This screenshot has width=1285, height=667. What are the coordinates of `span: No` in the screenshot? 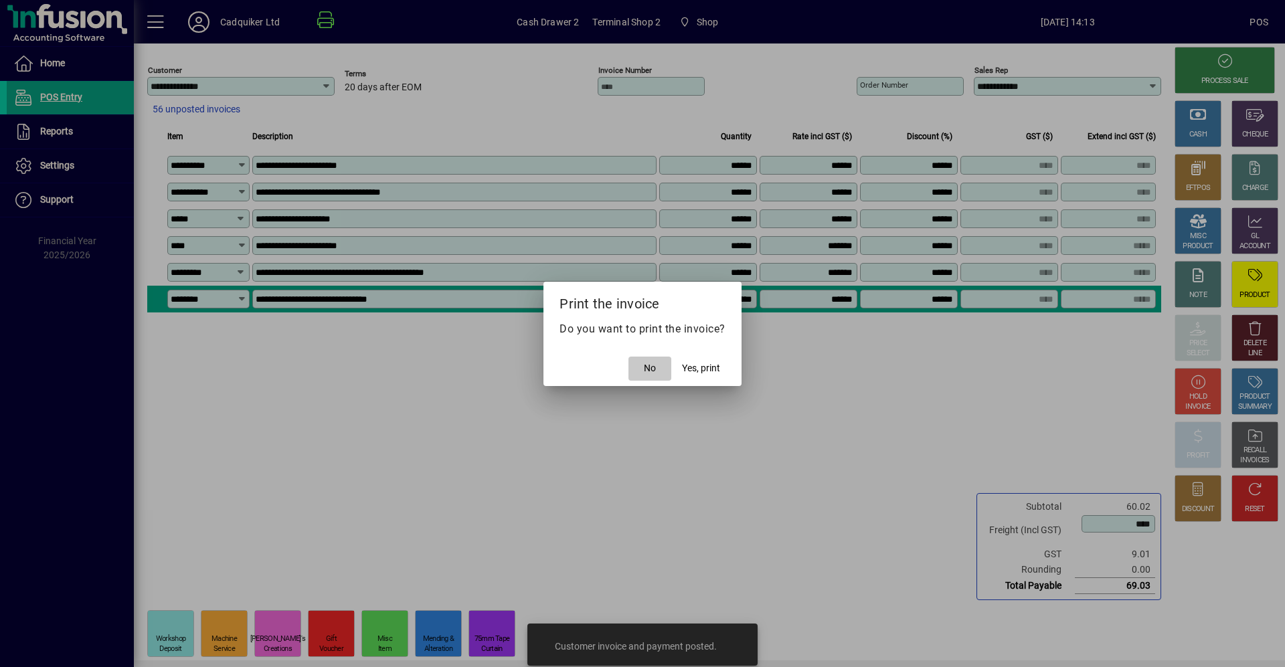 It's located at (650, 368).